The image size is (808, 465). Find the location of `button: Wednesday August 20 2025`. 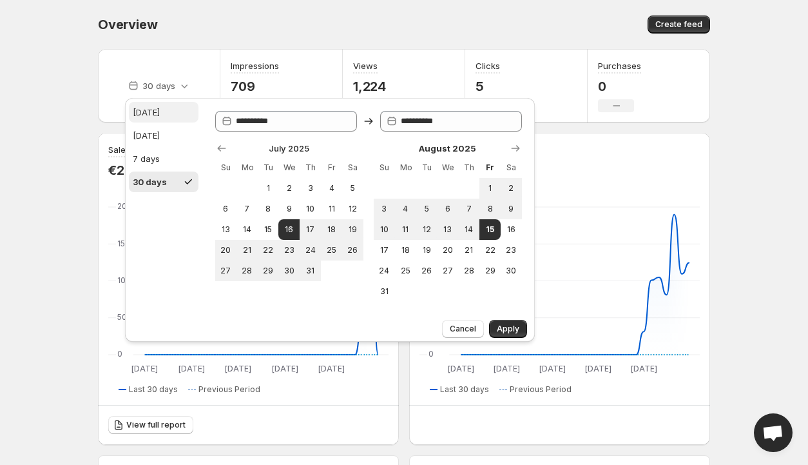

button: Wednesday August 20 2025 is located at coordinates (447, 250).